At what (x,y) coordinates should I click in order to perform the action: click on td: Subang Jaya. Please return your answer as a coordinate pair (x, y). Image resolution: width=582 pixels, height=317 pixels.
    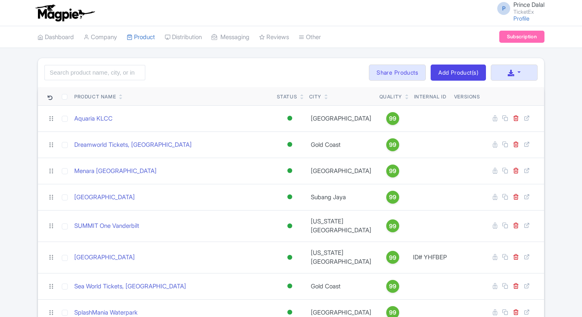
    Looking at the image, I should click on (341, 197).